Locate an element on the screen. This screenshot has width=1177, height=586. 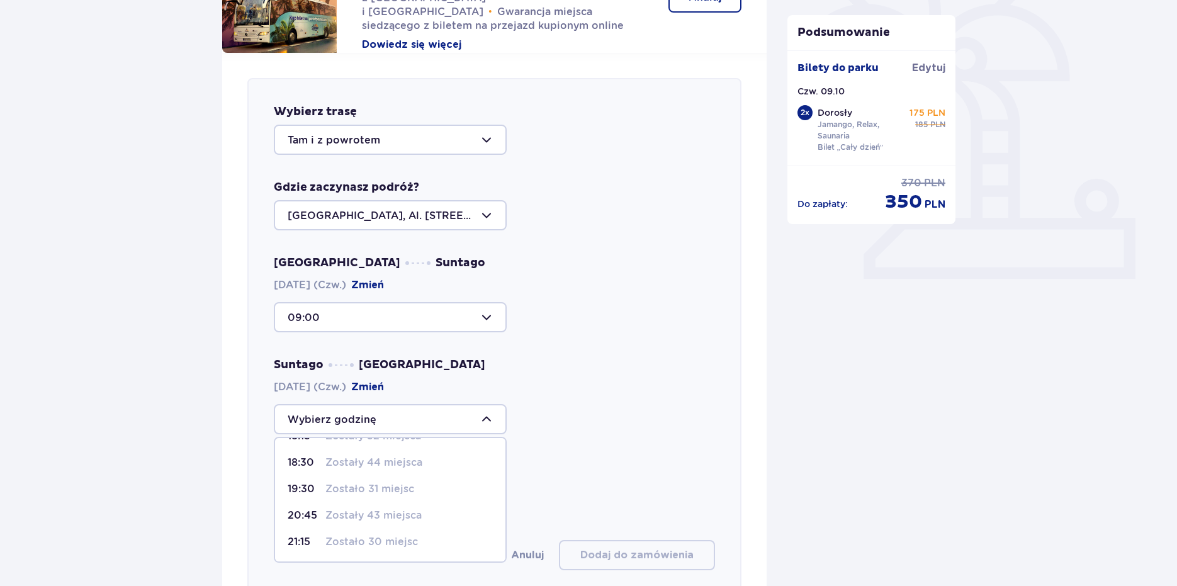
button: Dodaj do zamówienia is located at coordinates (637, 555).